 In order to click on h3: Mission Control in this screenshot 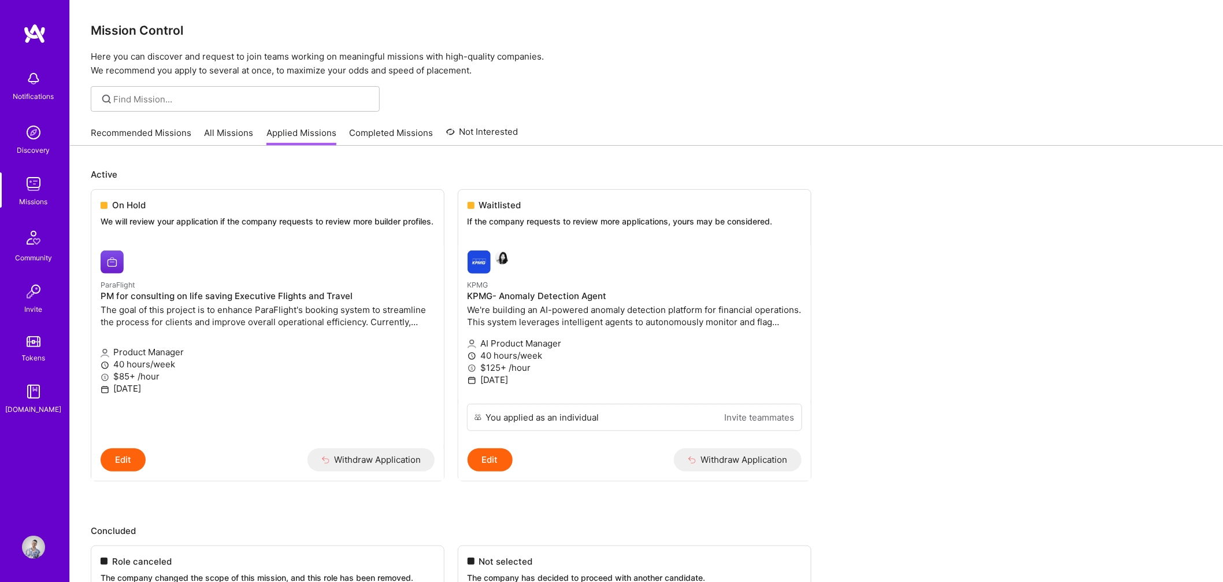, I will do `click(646, 30)`.